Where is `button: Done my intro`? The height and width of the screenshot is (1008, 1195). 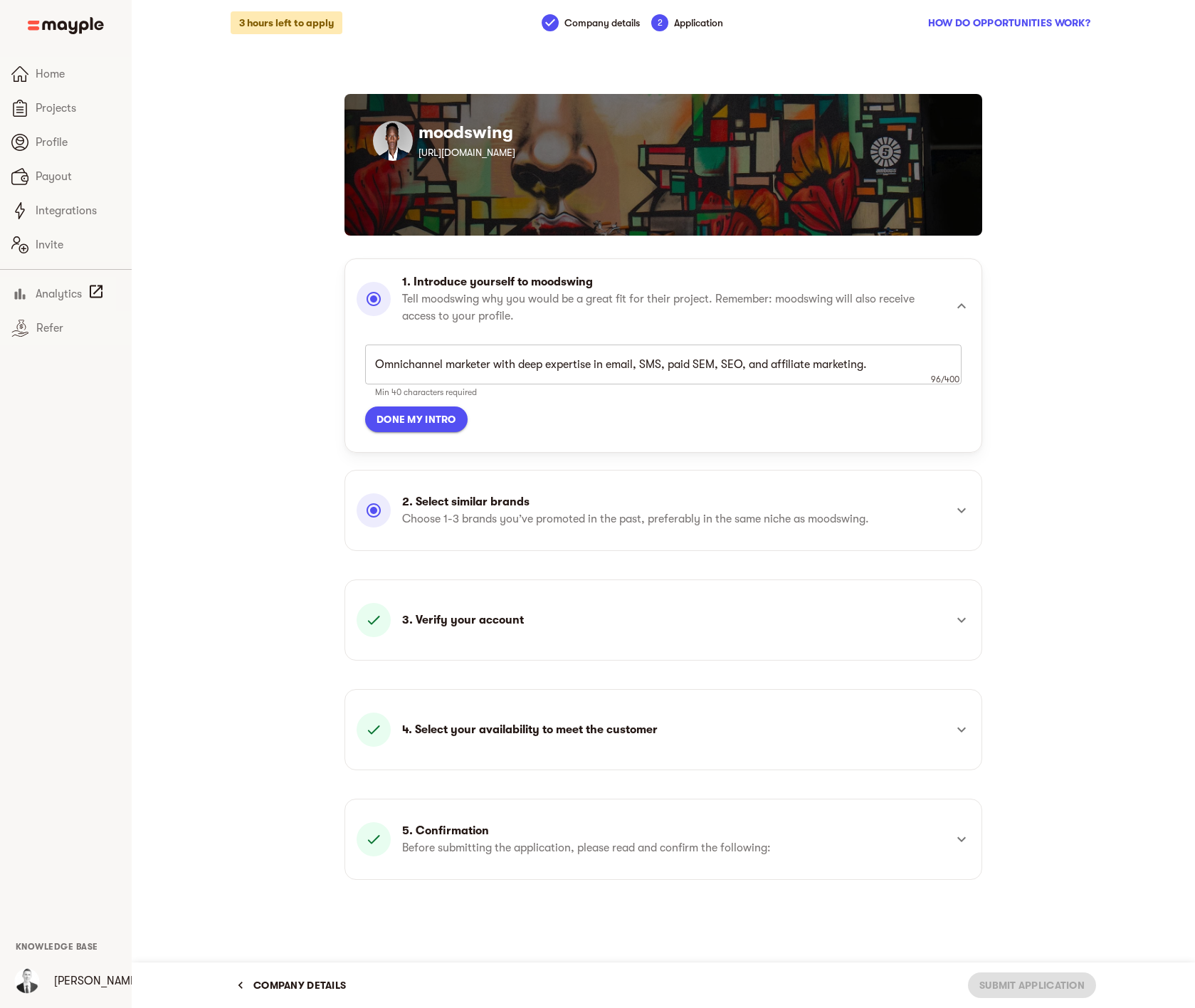
button: Done my intro is located at coordinates (416, 420).